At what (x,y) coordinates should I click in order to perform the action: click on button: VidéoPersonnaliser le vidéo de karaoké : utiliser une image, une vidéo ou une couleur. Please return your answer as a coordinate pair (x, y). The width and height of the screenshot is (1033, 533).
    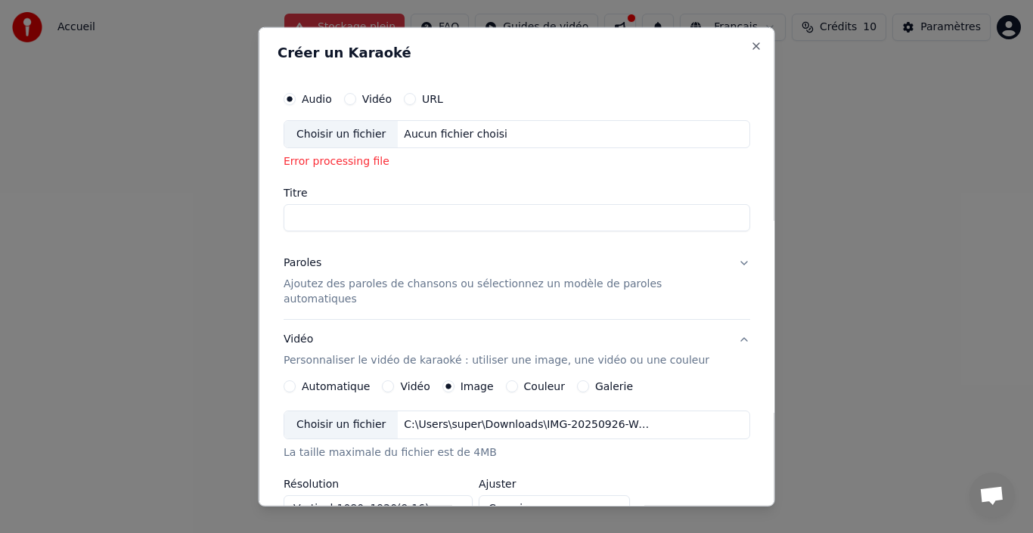
    Looking at the image, I should click on (516, 350).